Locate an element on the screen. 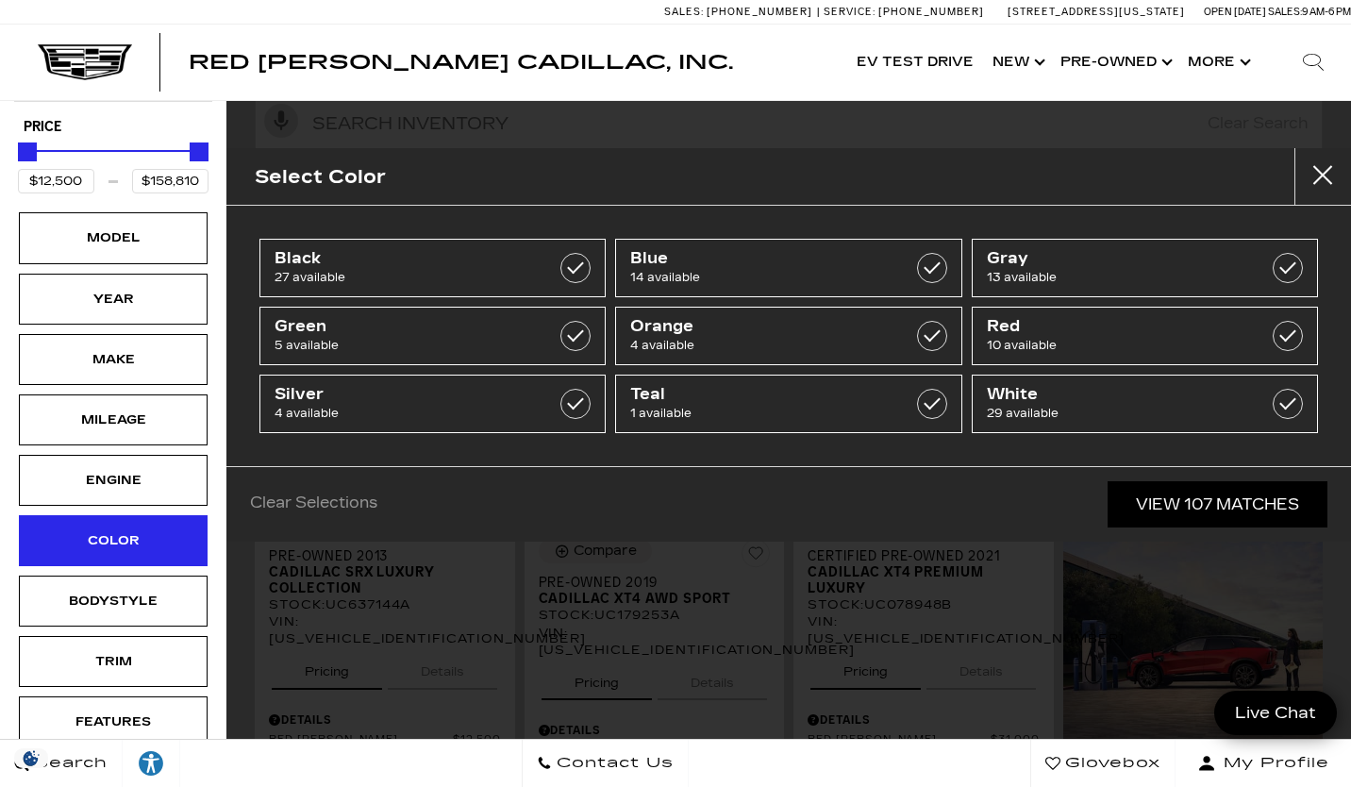  button: close is located at coordinates (1323, 176).